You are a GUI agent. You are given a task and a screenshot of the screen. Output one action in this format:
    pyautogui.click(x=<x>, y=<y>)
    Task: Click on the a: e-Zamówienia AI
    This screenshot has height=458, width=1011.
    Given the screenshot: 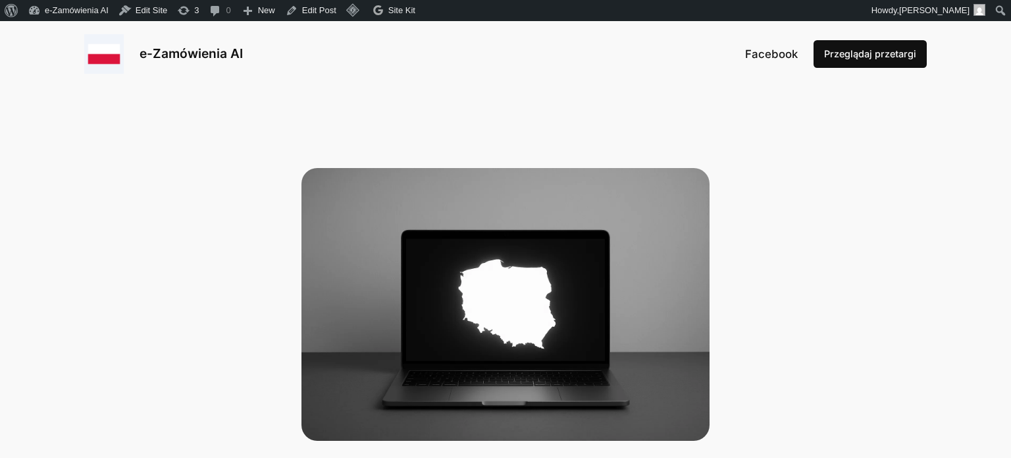 What is the action you would take?
    pyautogui.click(x=191, y=53)
    